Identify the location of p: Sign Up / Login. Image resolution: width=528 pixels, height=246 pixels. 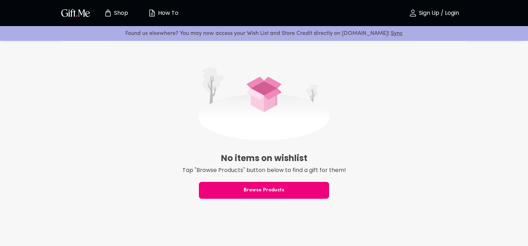
(438, 13).